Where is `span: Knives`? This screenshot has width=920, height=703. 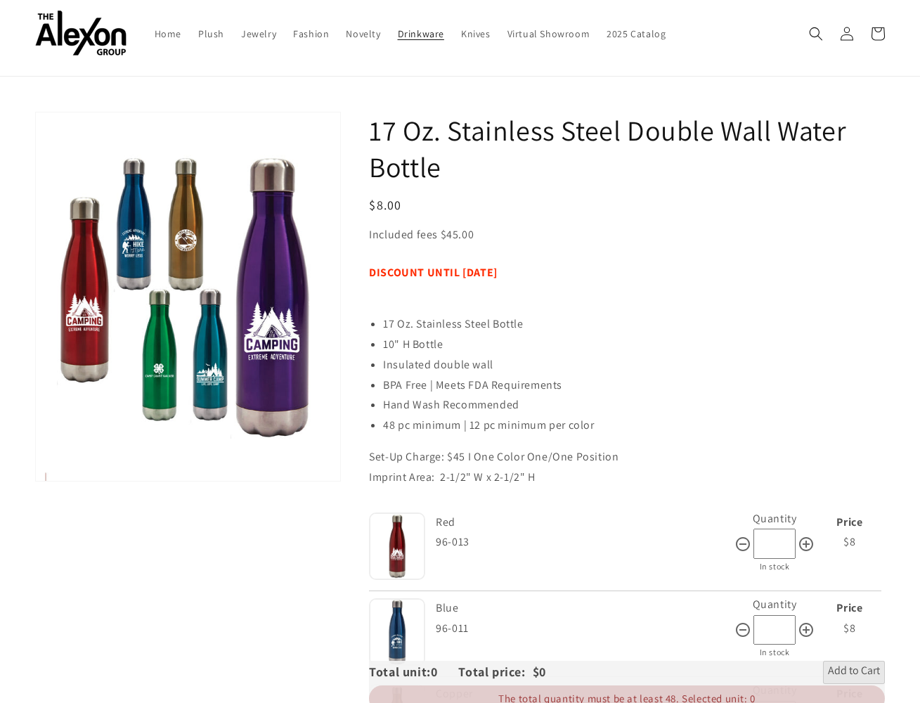
span: Knives is located at coordinates (476, 34).